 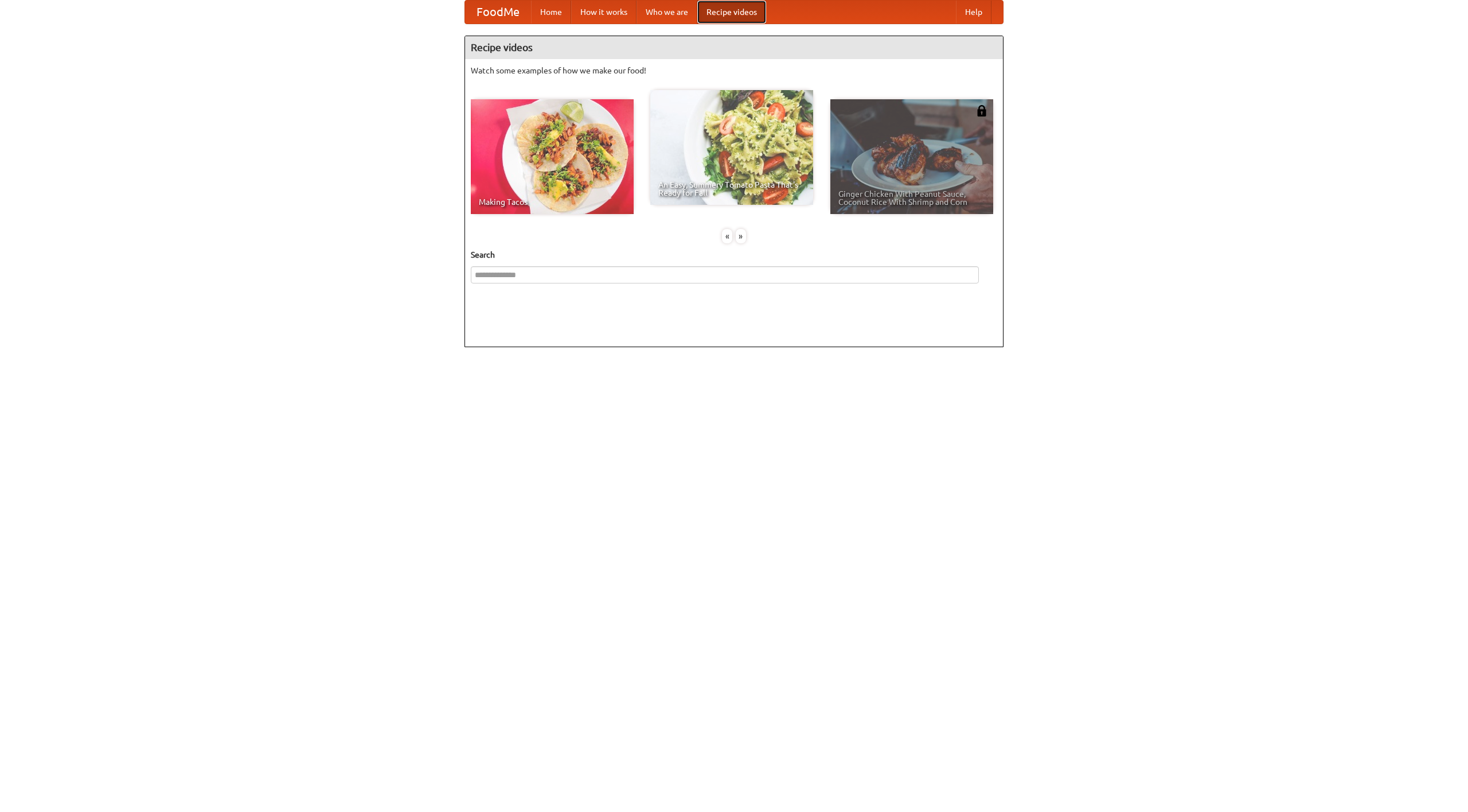 What do you see at coordinates (498, 12) in the screenshot?
I see `a: FoodMe` at bounding box center [498, 12].